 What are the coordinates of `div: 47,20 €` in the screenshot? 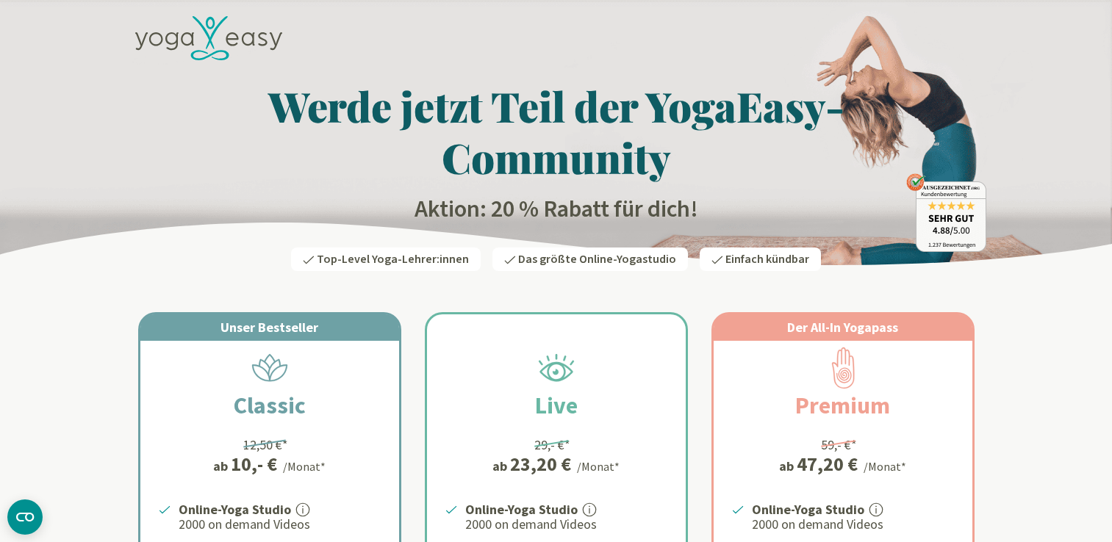 It's located at (827, 464).